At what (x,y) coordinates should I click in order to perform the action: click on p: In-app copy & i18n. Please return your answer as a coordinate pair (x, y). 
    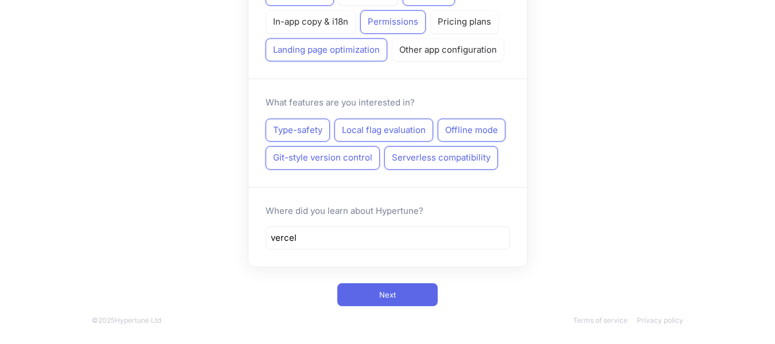
    Looking at the image, I should click on (310, 22).